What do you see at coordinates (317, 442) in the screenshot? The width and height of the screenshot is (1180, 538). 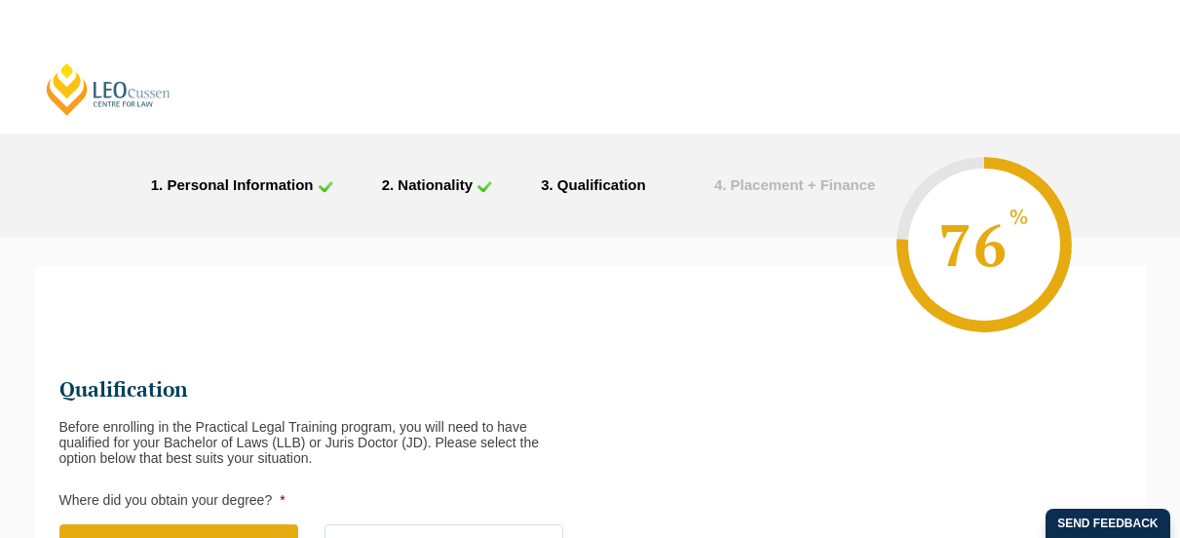 I see `div: Before enrolling in the Practical Legal Training program, you will need to have qualified for you...` at bounding box center [317, 442].